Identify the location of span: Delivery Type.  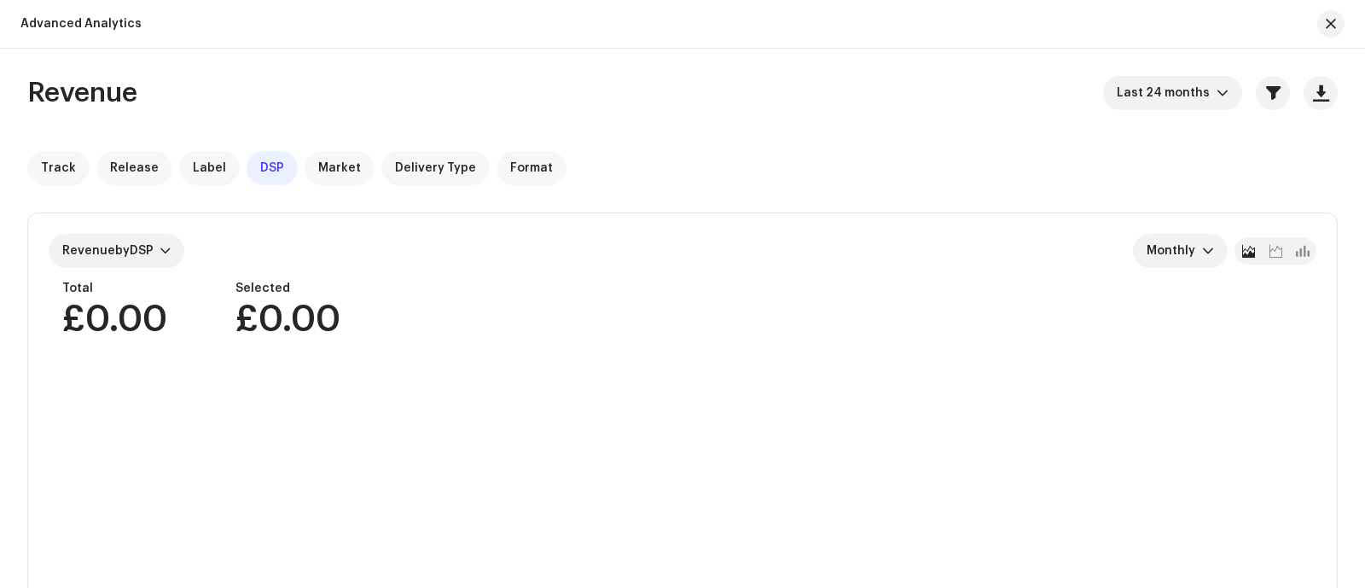
(435, 168).